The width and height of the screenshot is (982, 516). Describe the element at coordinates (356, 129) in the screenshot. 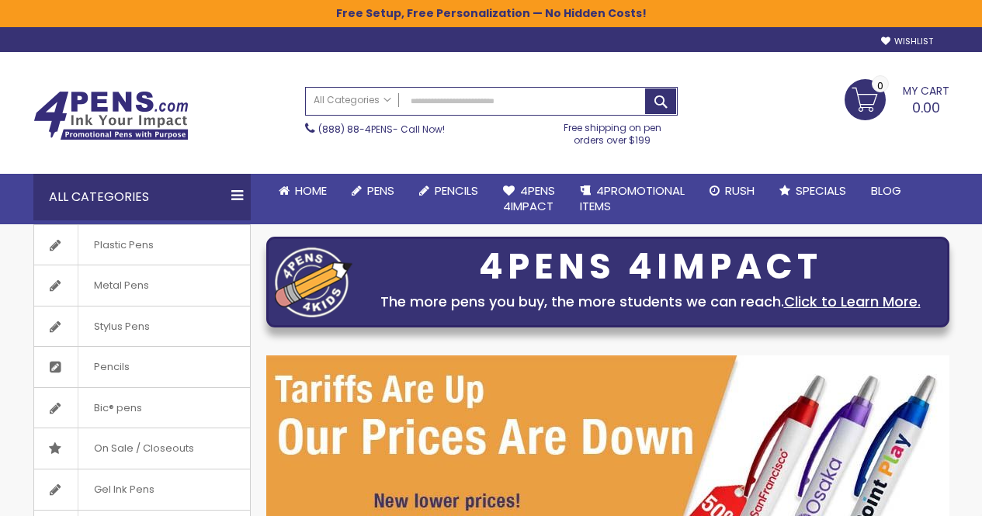

I see `a: (888) 88-4PENS` at that location.